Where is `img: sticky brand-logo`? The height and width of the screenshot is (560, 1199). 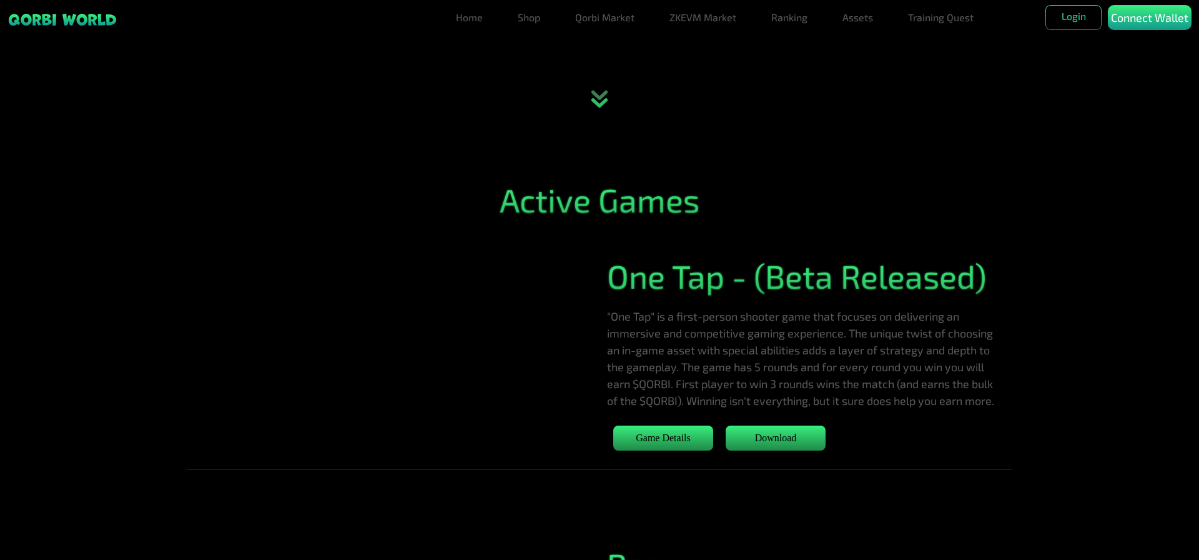
img: sticky brand-logo is located at coordinates (62, 19).